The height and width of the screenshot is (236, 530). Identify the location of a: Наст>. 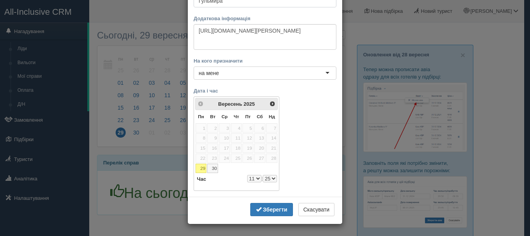
(272, 103).